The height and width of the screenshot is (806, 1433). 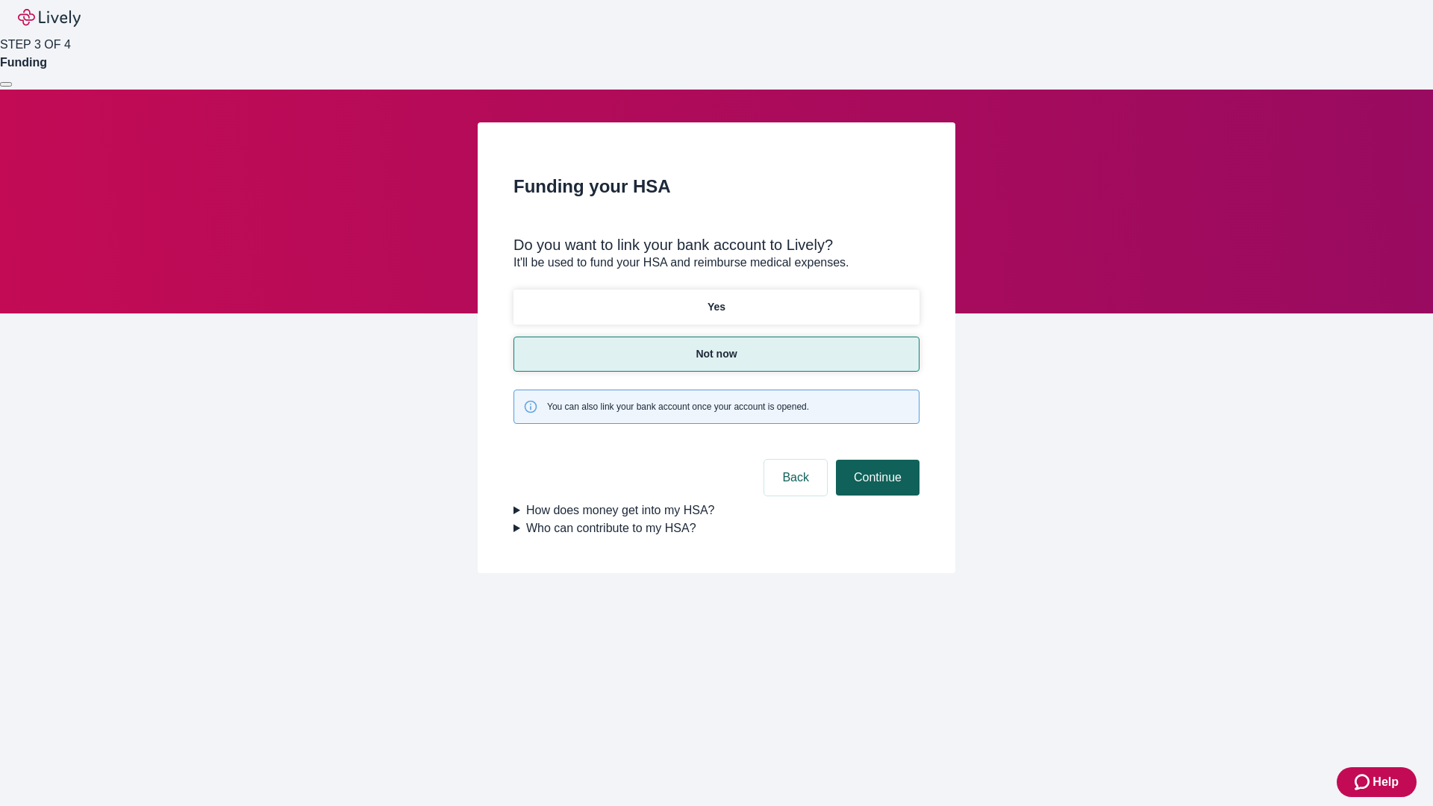 What do you see at coordinates (1377, 782) in the screenshot?
I see `button: Zendesk support iconHelp` at bounding box center [1377, 782].